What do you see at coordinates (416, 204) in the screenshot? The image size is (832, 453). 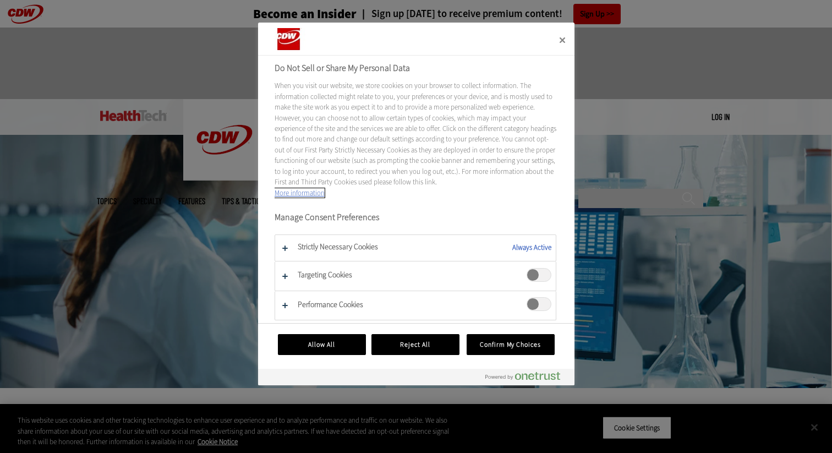 I see `div: Preference center` at bounding box center [416, 204].